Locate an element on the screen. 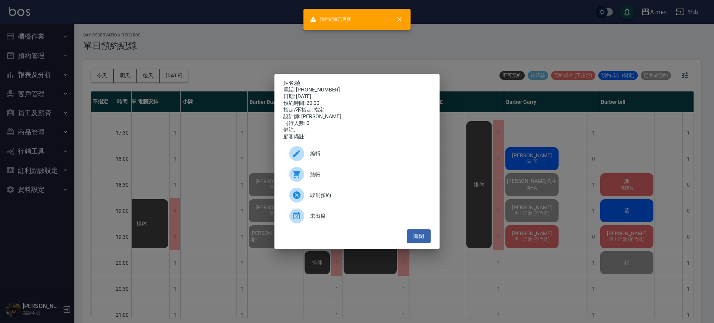  span: 取消預約 is located at coordinates (367, 195).